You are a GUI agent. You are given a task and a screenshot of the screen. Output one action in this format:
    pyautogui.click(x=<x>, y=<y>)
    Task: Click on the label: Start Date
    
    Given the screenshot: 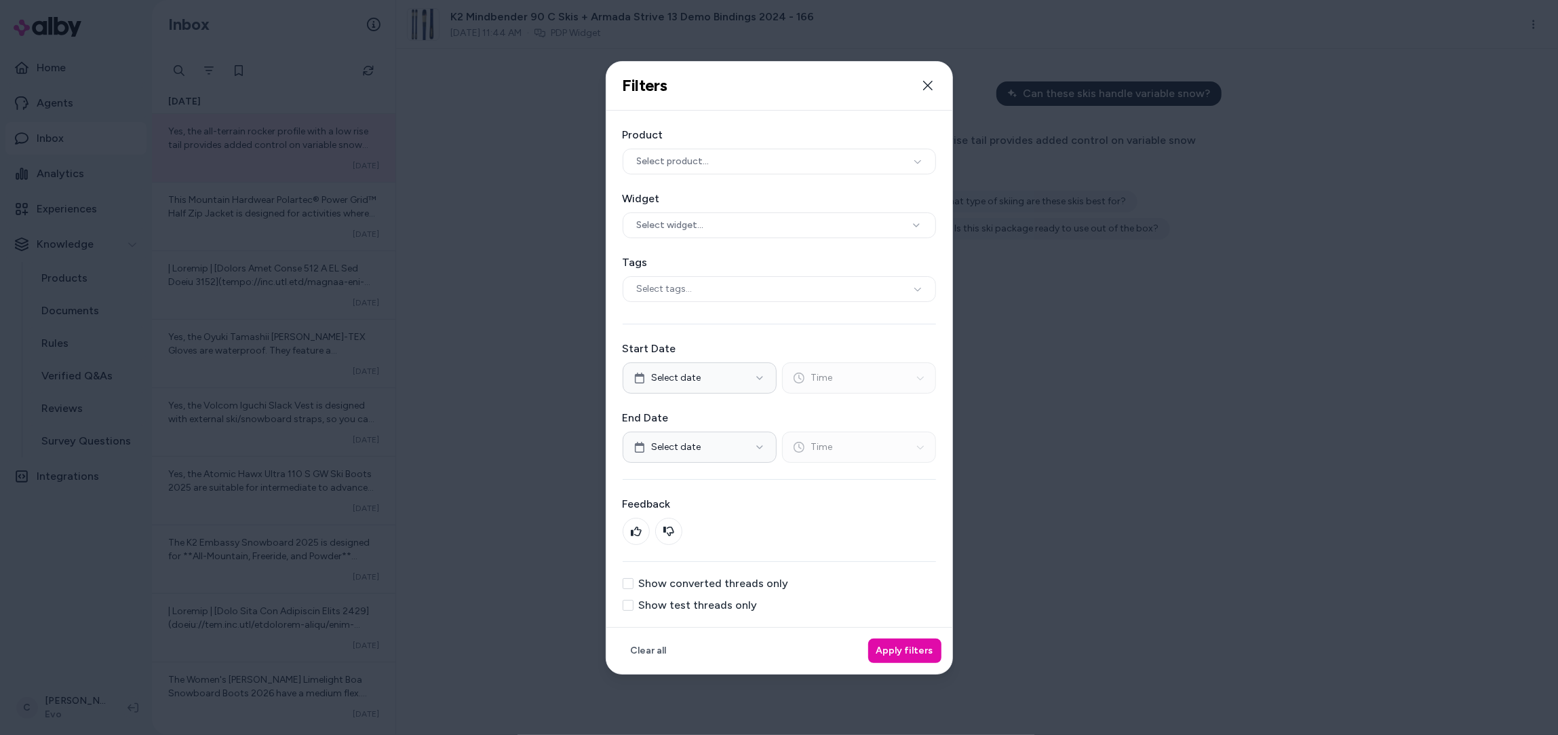 What is the action you would take?
    pyautogui.click(x=779, y=349)
    